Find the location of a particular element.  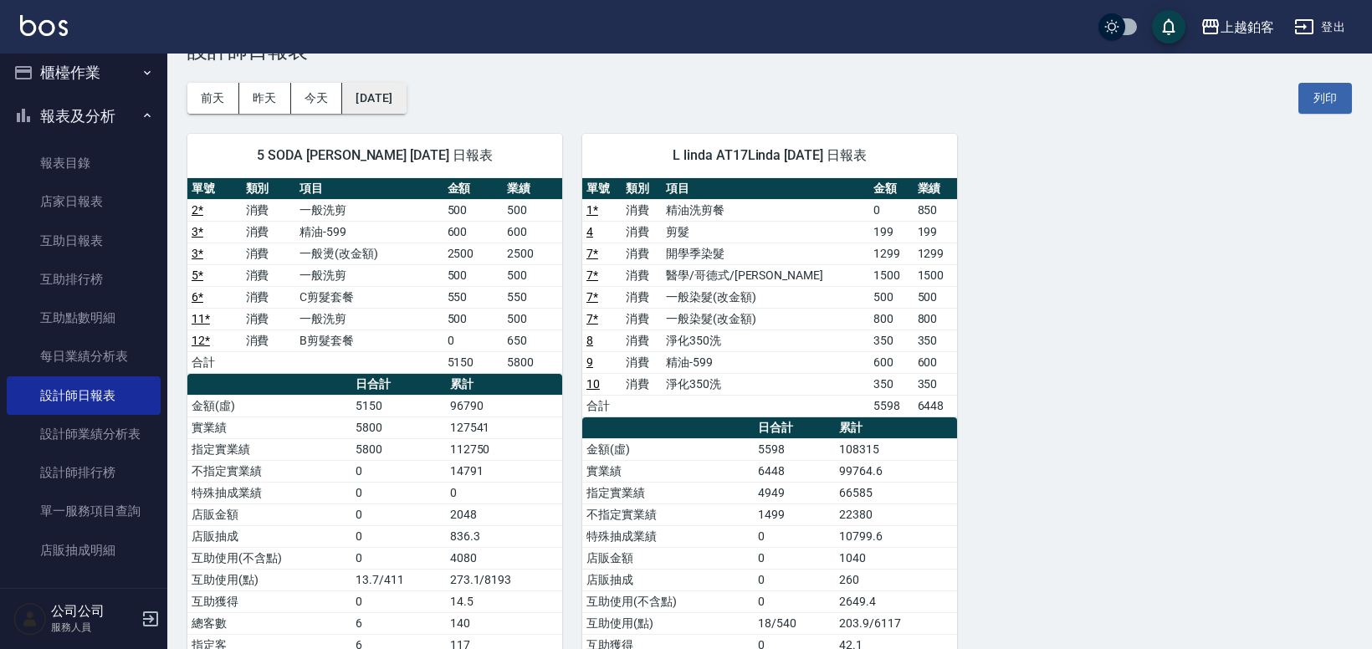

td: 4949 is located at coordinates (794, 493).